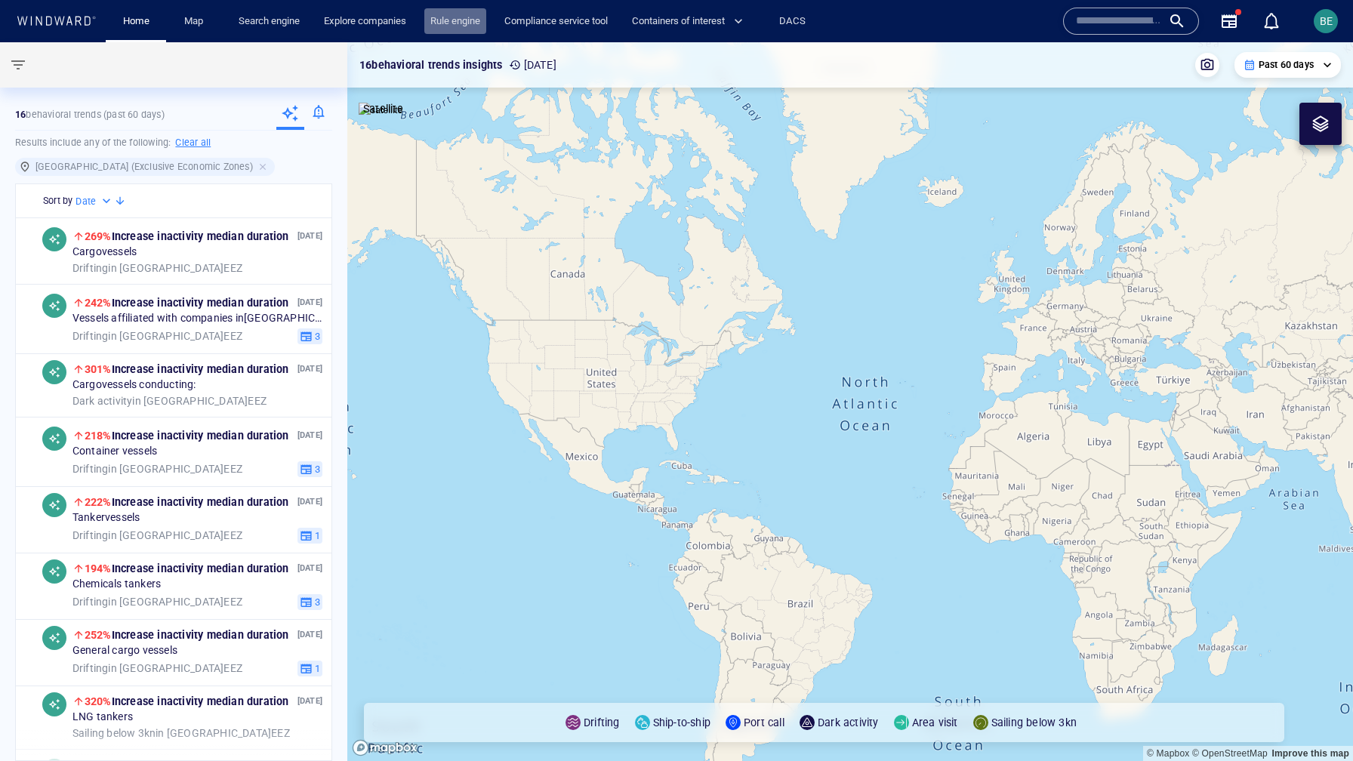  I want to click on span: General cargo vessels, so click(125, 651).